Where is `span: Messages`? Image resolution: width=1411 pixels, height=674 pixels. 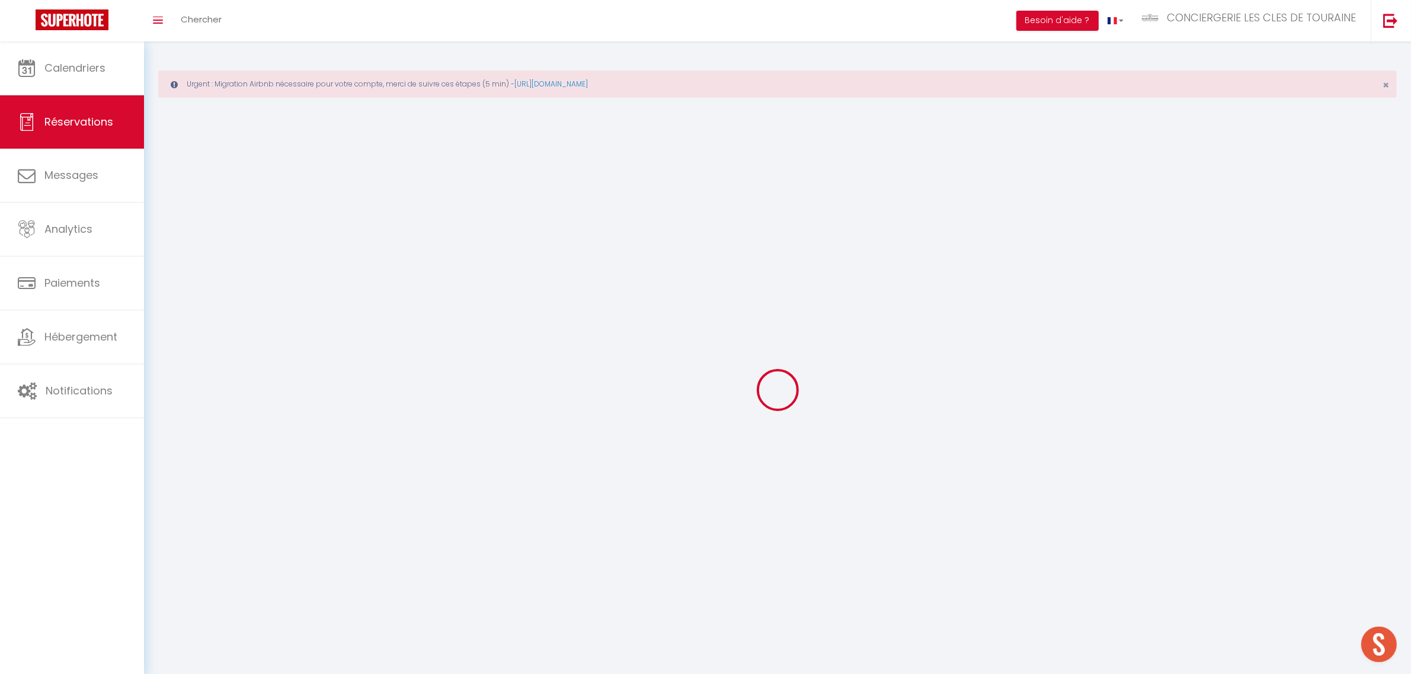 span: Messages is located at coordinates (71, 175).